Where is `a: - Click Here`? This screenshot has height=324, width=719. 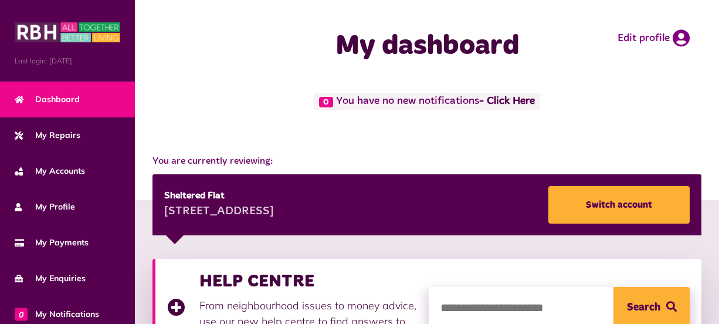
a: - Click Here is located at coordinates (507, 101).